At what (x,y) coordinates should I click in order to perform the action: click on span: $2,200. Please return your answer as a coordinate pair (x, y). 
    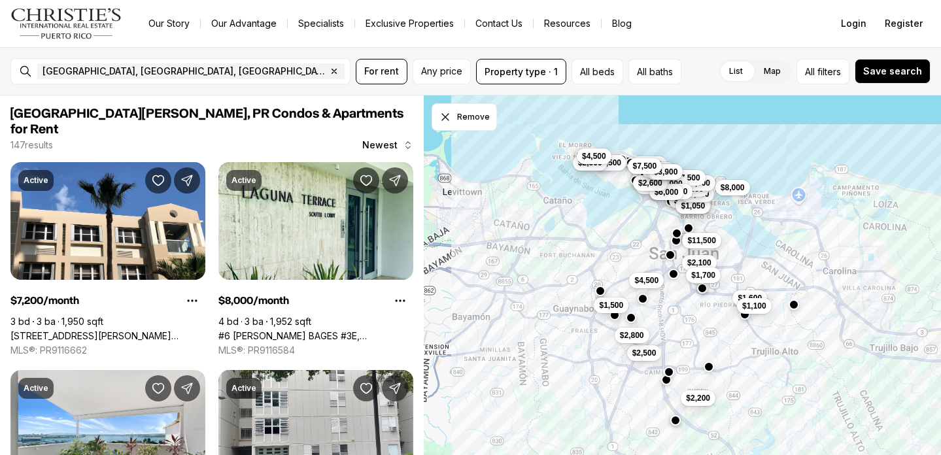
    Looking at the image, I should click on (699, 398).